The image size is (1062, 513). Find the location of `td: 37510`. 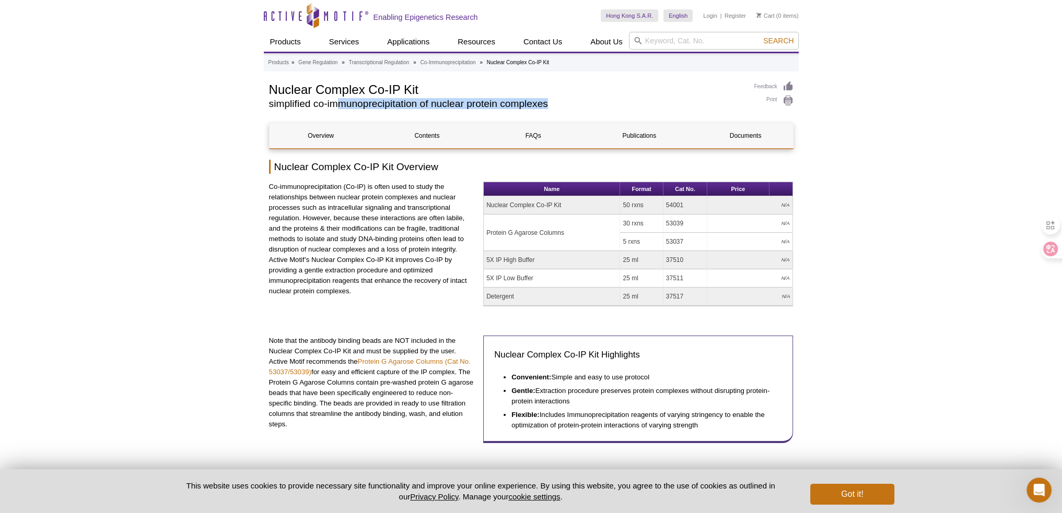

td: 37510 is located at coordinates (685, 260).